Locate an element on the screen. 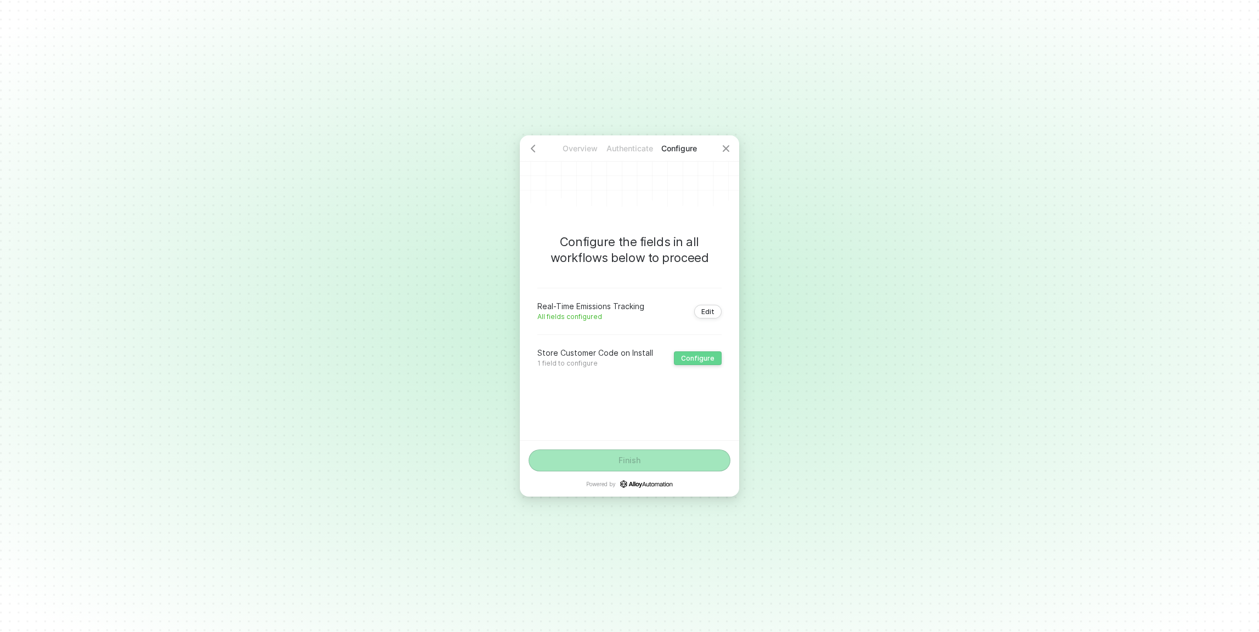 The width and height of the screenshot is (1259, 632). span: icon-arrow-left is located at coordinates (533, 149).